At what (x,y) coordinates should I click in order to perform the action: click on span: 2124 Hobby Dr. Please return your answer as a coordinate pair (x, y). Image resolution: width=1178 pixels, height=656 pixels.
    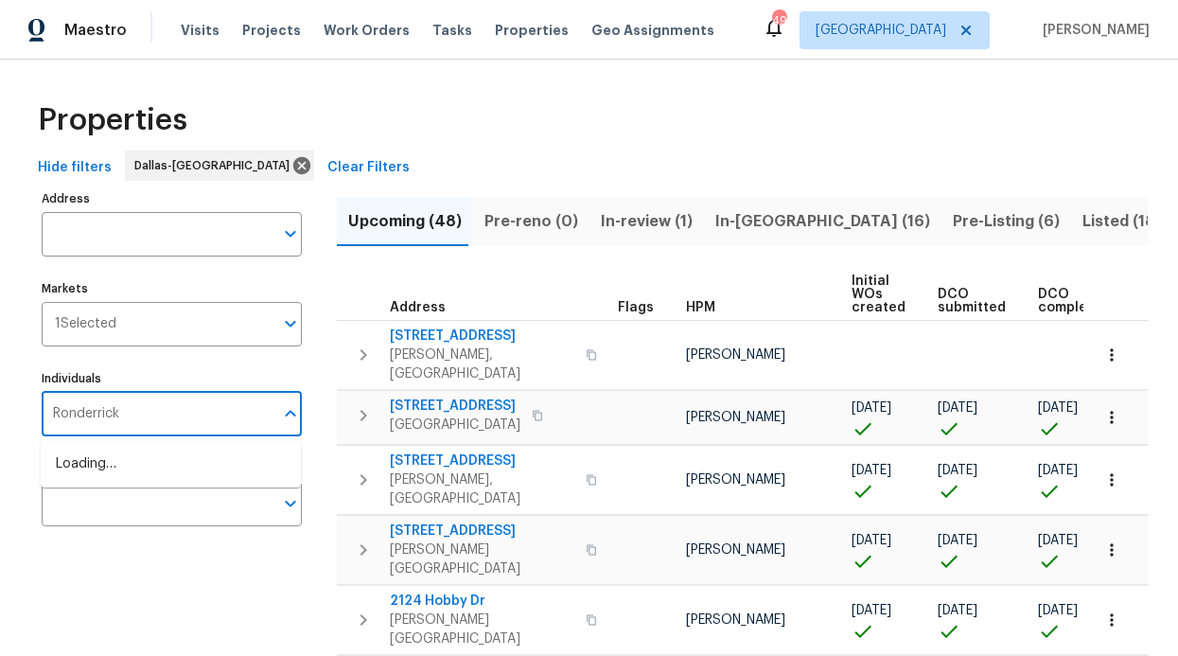
    Looking at the image, I should click on (482, 601).